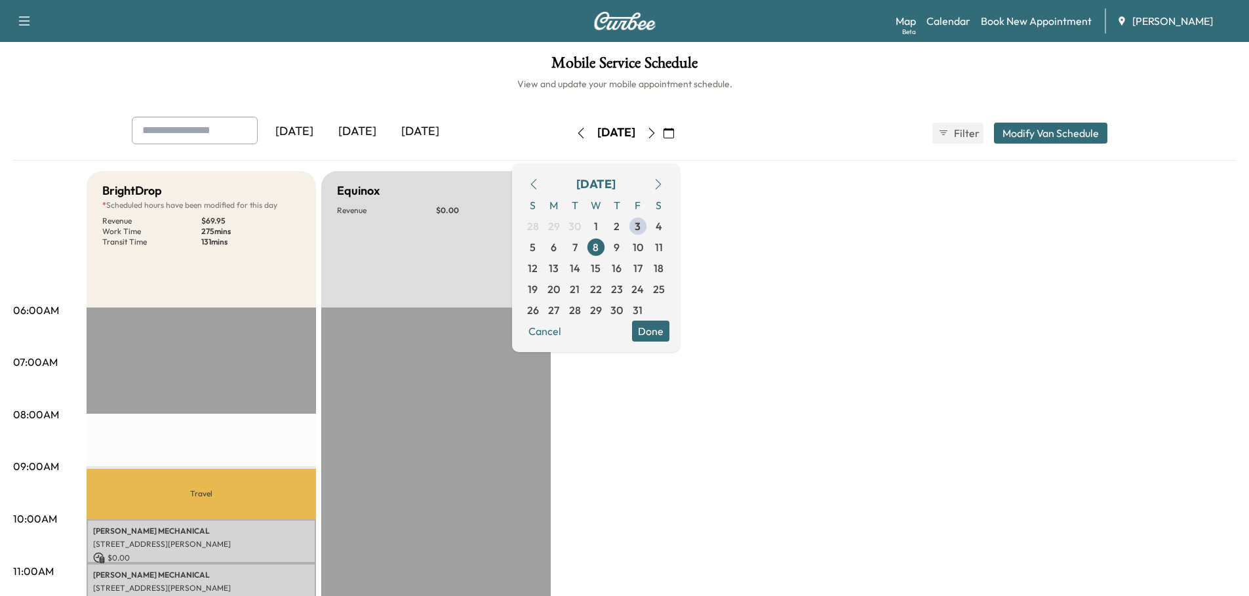 The height and width of the screenshot is (596, 1249). Describe the element at coordinates (638, 205) in the screenshot. I see `span: F` at that location.